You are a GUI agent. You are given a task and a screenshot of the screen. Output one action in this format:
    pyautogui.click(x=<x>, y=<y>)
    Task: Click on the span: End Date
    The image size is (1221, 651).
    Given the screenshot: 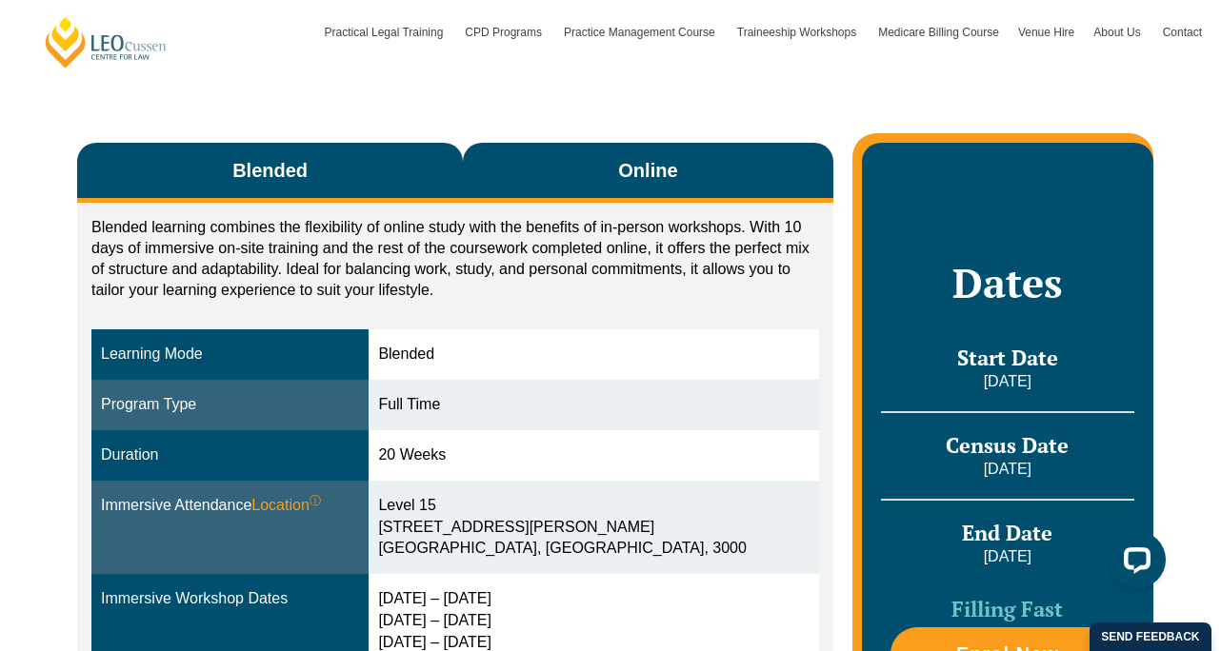 What is the action you would take?
    pyautogui.click(x=1007, y=532)
    